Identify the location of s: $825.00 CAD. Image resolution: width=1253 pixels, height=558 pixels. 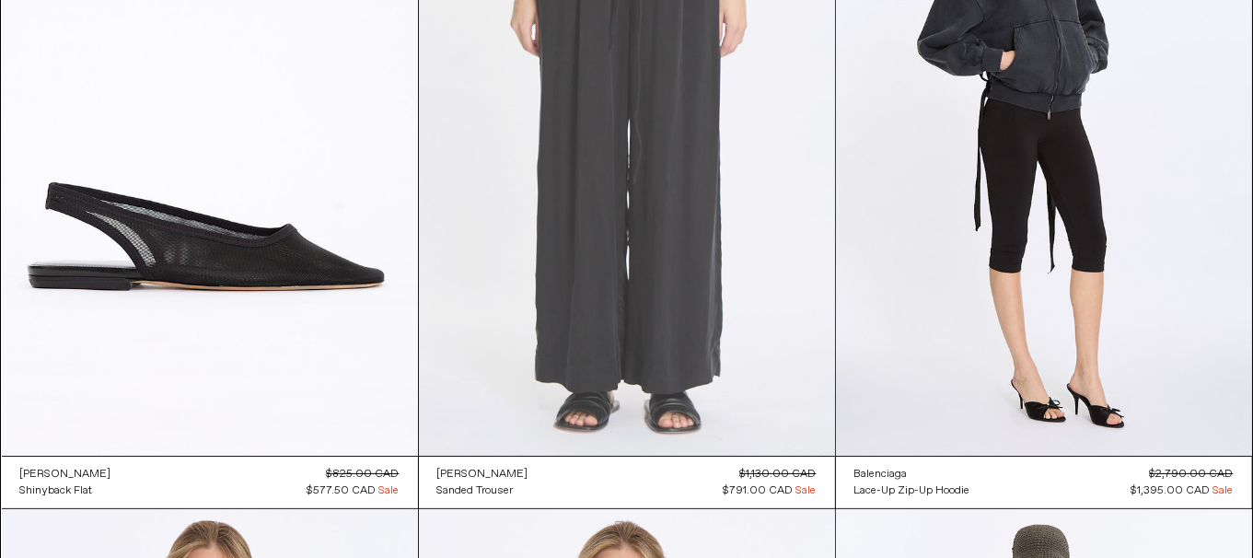
(363, 474).